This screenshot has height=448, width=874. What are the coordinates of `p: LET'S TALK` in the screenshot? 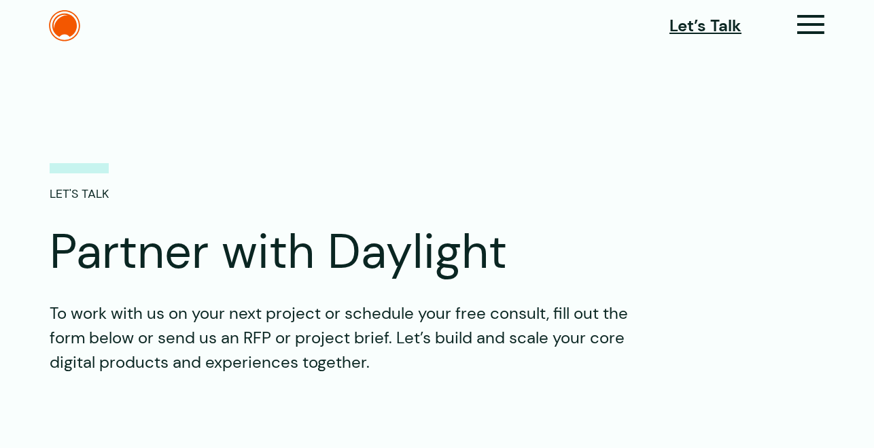 It's located at (79, 183).